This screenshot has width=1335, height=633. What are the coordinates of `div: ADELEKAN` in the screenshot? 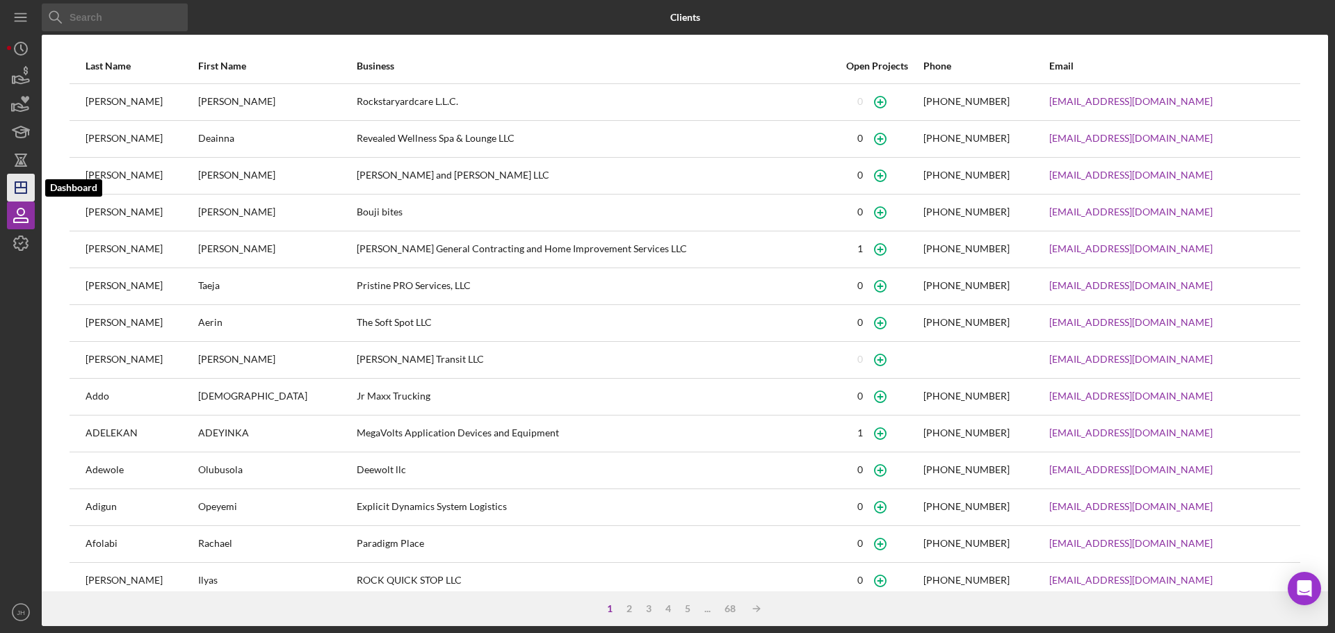 It's located at (141, 434).